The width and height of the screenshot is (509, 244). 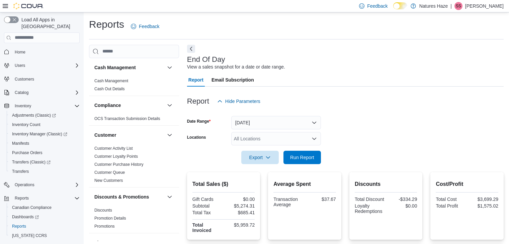 What do you see at coordinates (145, 26) in the screenshot?
I see `a: Feedback` at bounding box center [145, 26].